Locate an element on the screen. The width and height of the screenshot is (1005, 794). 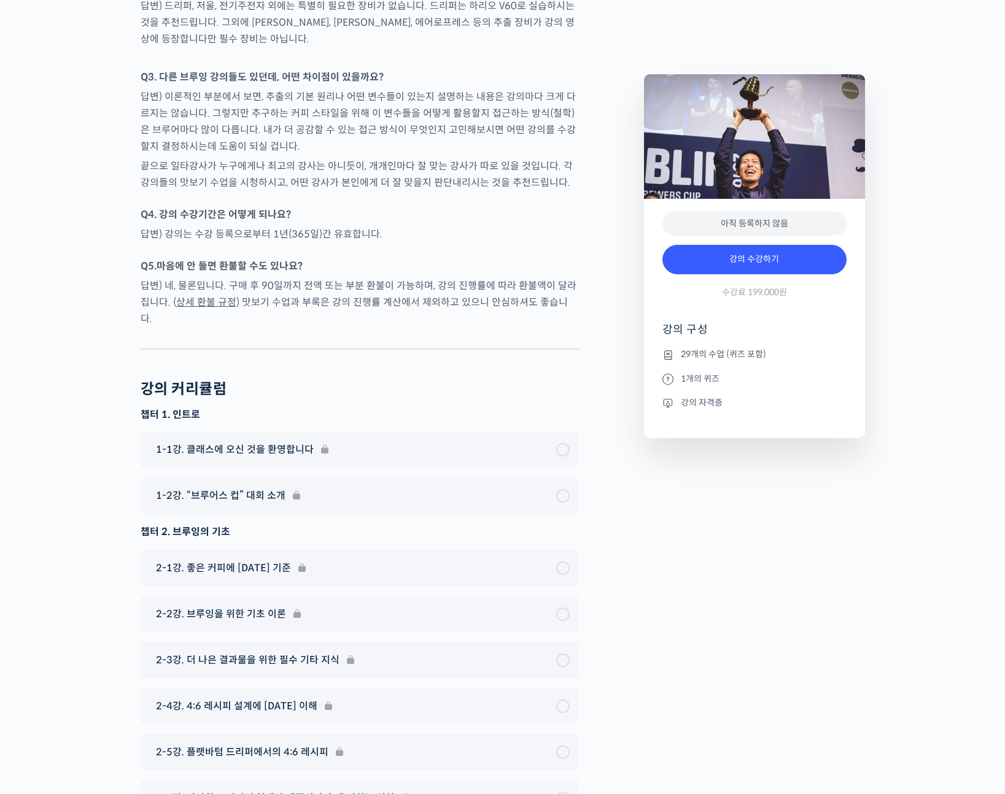
li: 1개의 퀴즈 is located at coordinates (754, 379).